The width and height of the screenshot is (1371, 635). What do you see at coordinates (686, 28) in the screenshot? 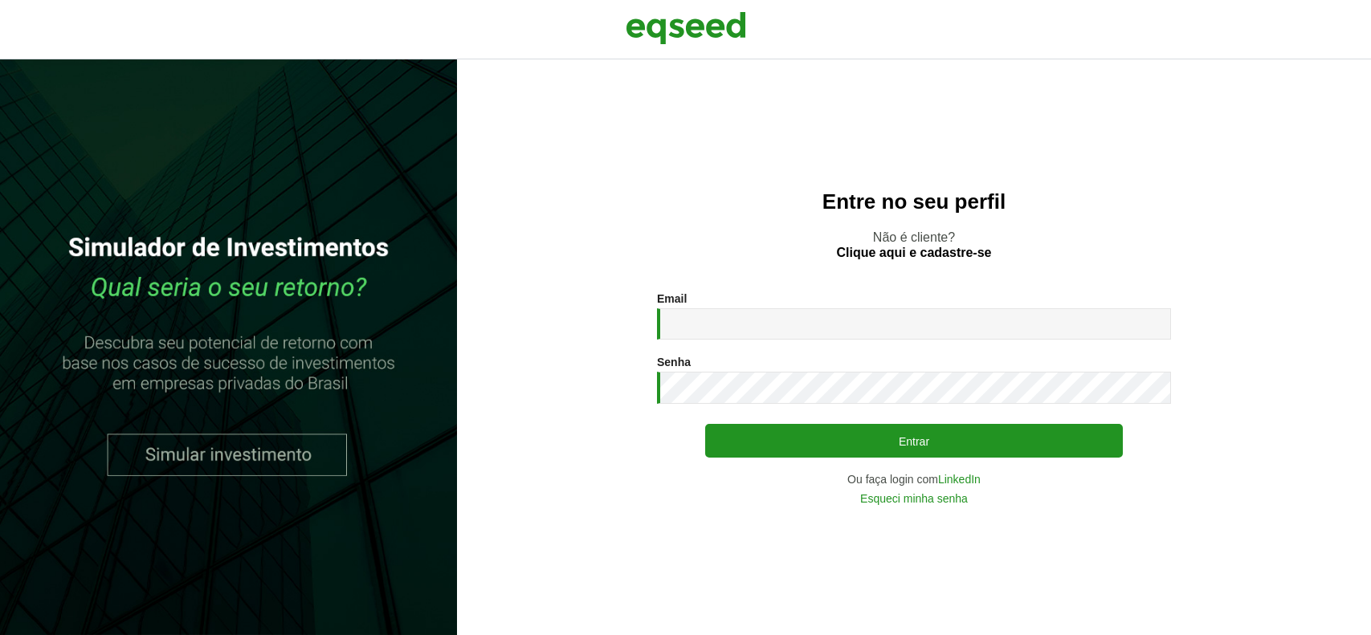
I see `img: EqSeed Logo` at bounding box center [686, 28].